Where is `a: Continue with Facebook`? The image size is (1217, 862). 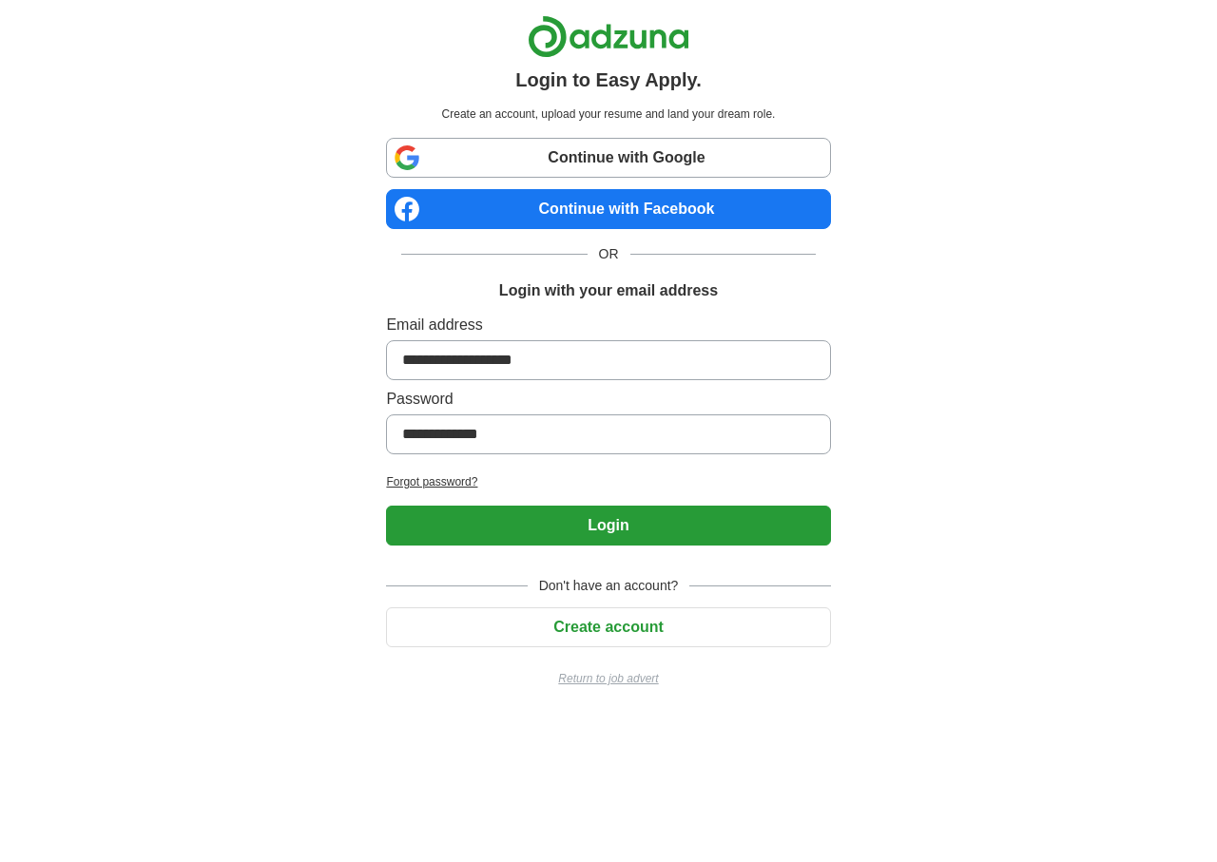 a: Continue with Facebook is located at coordinates (607, 209).